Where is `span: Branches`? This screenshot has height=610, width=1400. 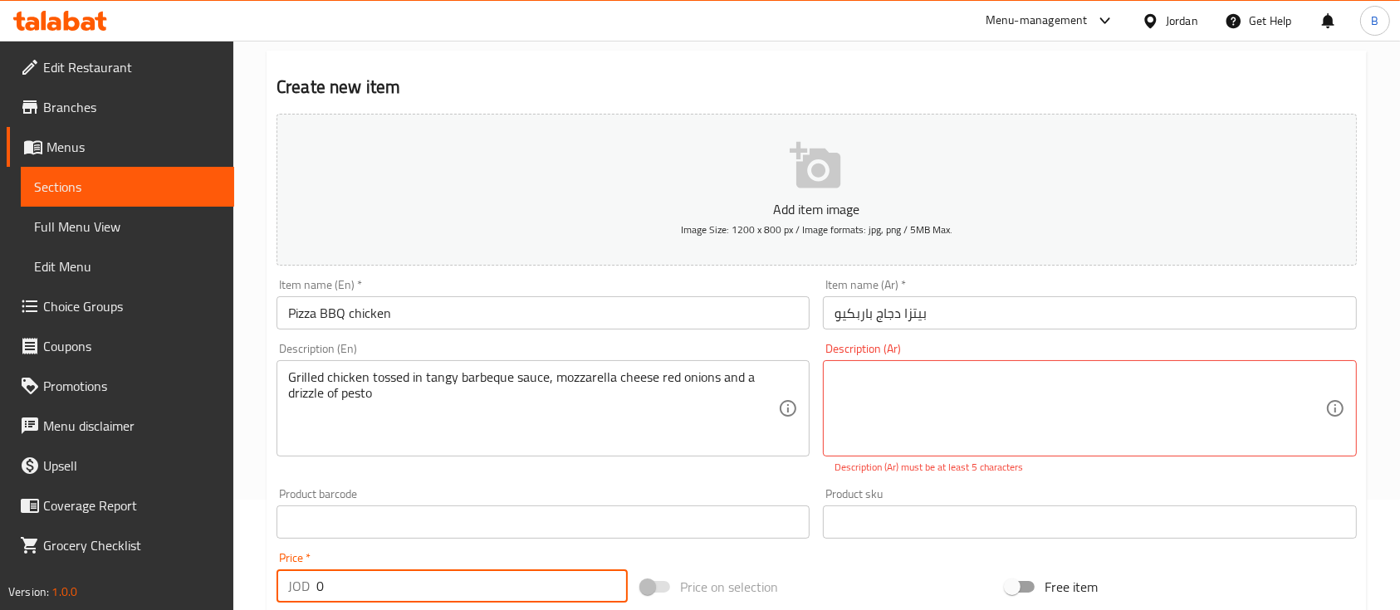
span: Branches is located at coordinates (132, 107).